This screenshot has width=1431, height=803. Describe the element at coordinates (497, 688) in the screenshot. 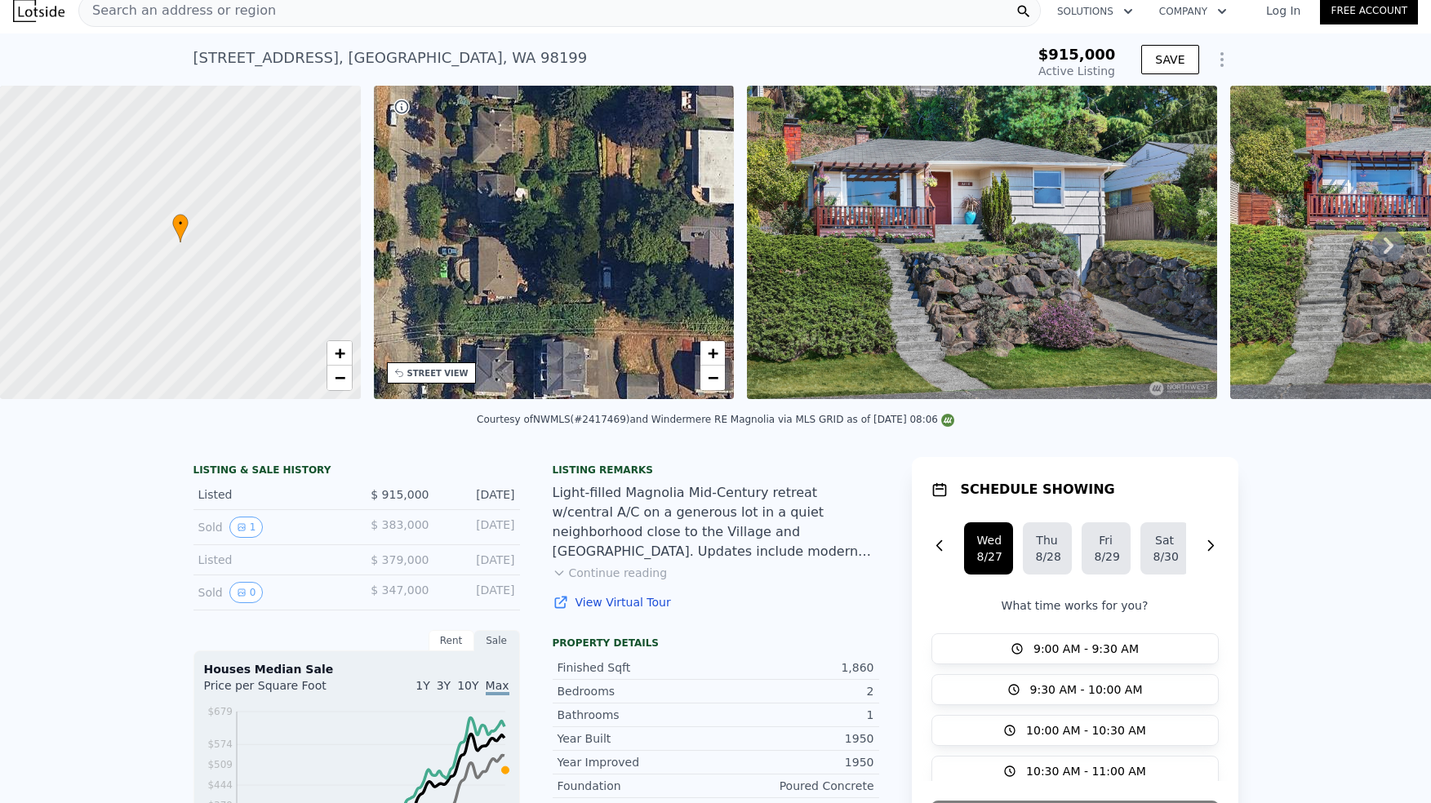

I see `span: Max` at that location.